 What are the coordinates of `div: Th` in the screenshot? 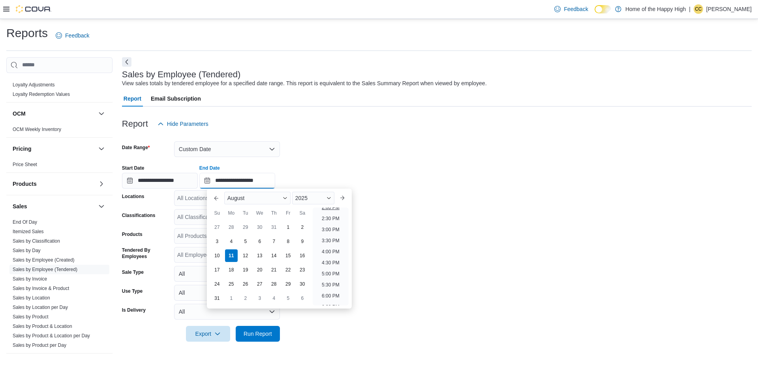 It's located at (274, 213).